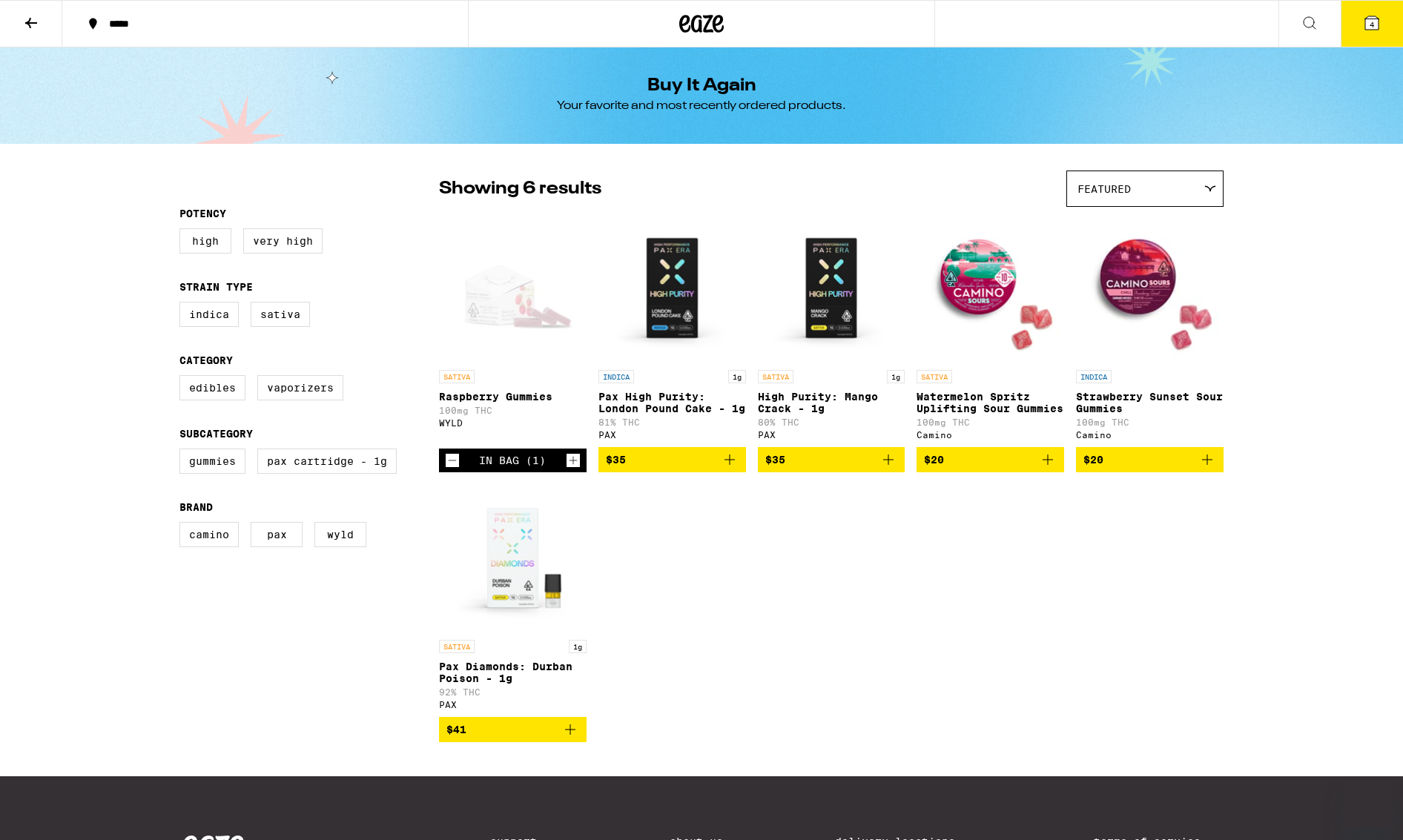  I want to click on button: Increment, so click(574, 460).